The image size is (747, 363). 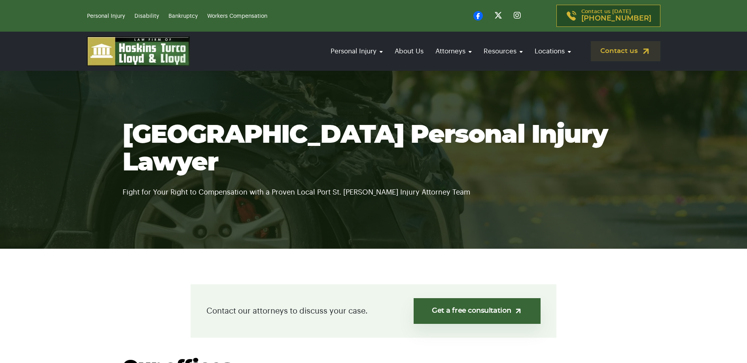 I want to click on a: About Us, so click(x=409, y=51).